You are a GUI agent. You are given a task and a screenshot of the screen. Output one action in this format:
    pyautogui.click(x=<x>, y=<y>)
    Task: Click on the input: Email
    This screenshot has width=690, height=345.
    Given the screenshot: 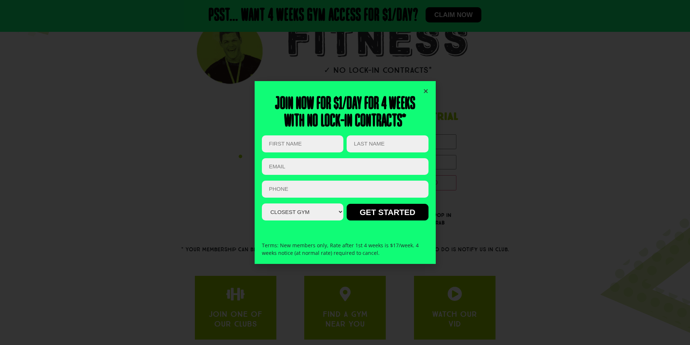 What is the action you would take?
    pyautogui.click(x=345, y=167)
    